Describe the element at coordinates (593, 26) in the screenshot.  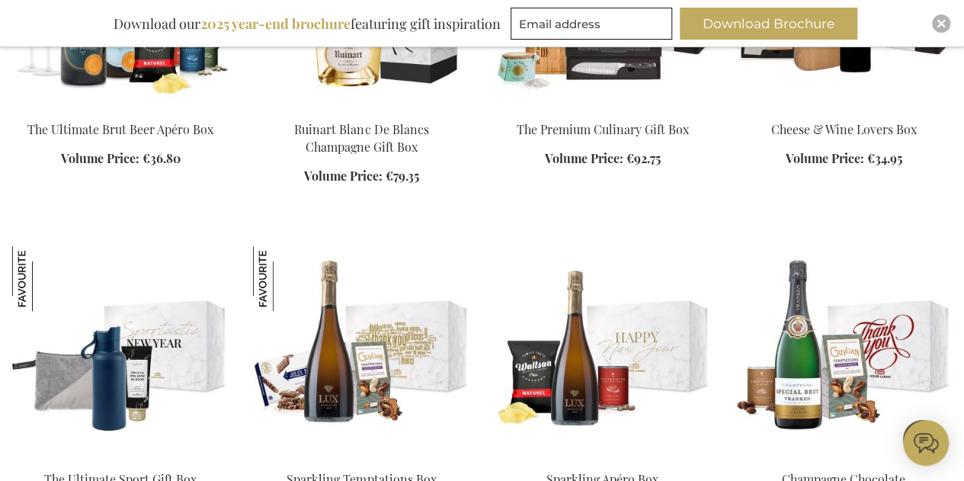
I see `form: marketing offers and promotions` at that location.